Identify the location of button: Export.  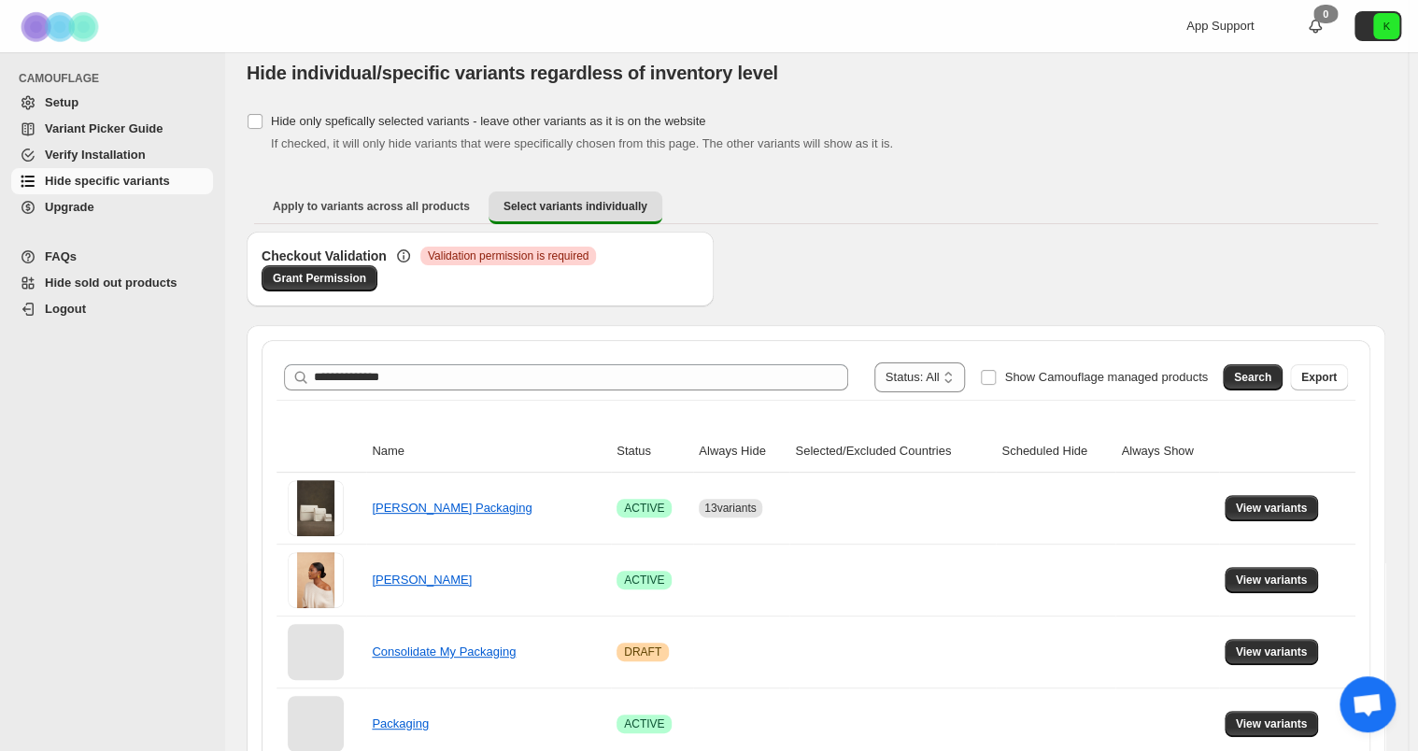
(1319, 377).